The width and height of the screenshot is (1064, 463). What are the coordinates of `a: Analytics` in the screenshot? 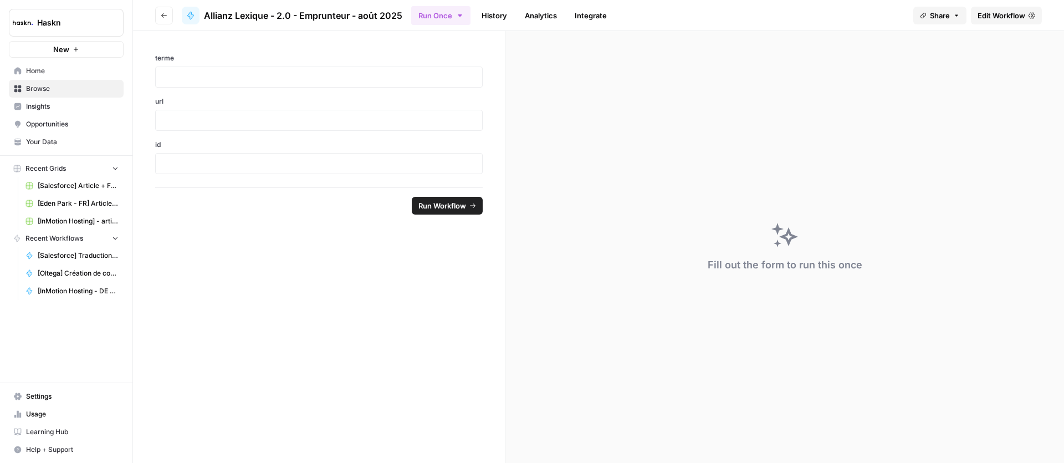 It's located at (541, 16).